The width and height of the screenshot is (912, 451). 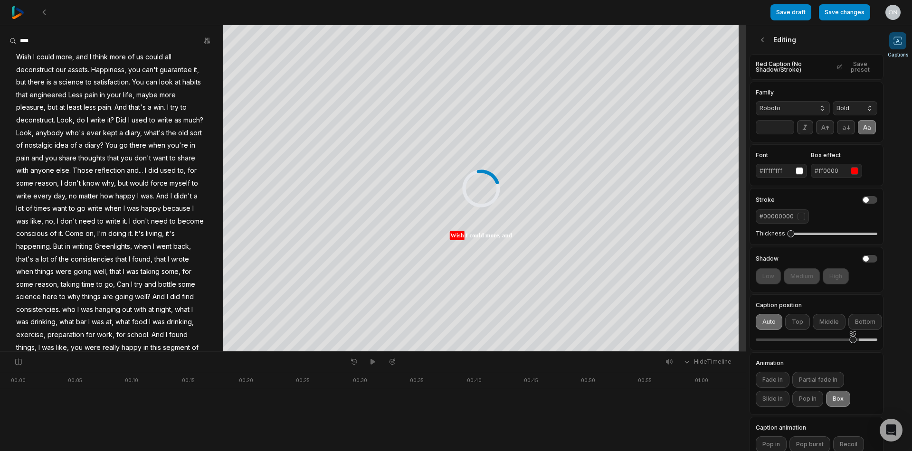 What do you see at coordinates (94, 145) in the screenshot?
I see `span: diary?` at bounding box center [94, 145].